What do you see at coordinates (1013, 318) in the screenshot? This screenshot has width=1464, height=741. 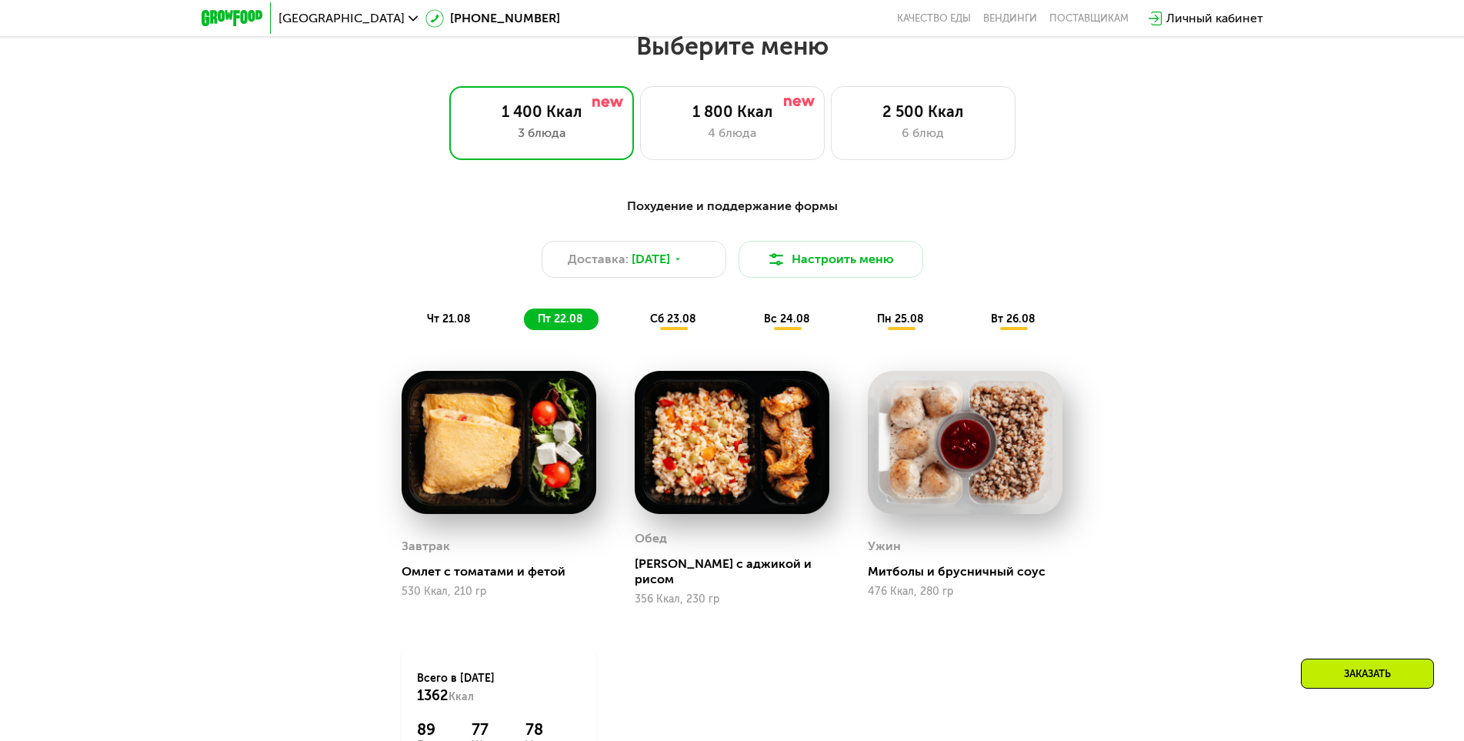 I see `span: вт 26.08` at bounding box center [1013, 318].